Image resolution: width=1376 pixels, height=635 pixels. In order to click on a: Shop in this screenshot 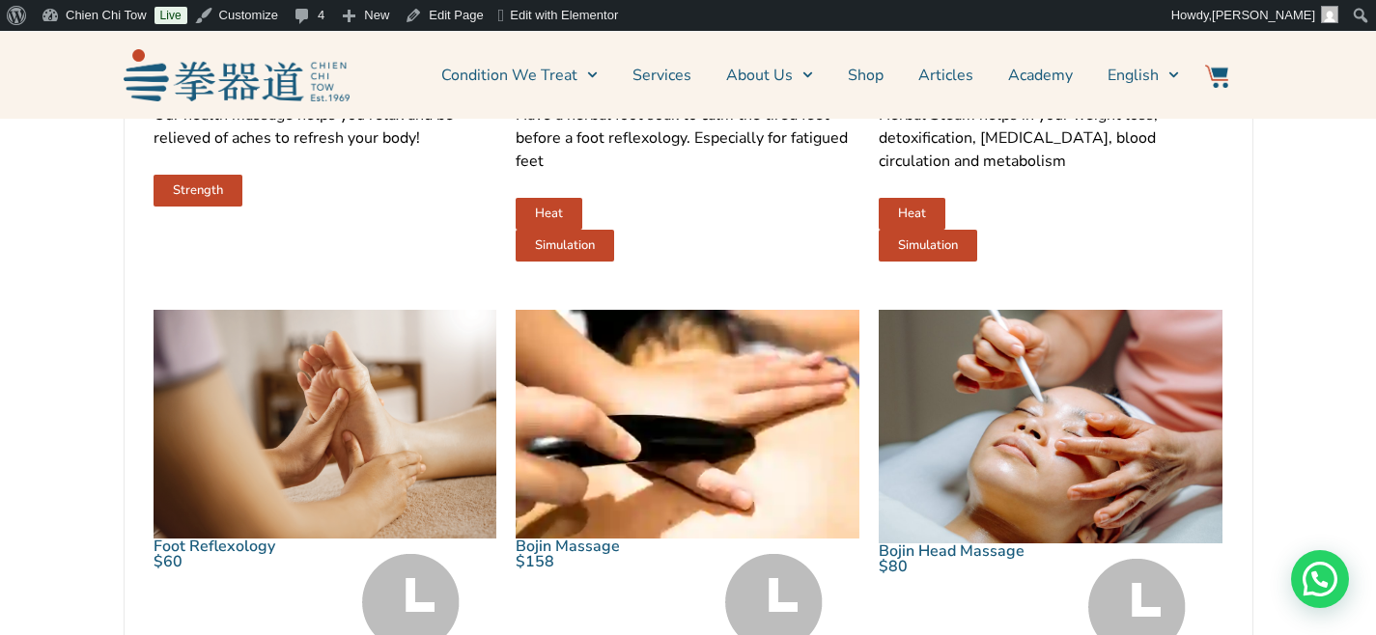, I will do `click(865, 75)`.